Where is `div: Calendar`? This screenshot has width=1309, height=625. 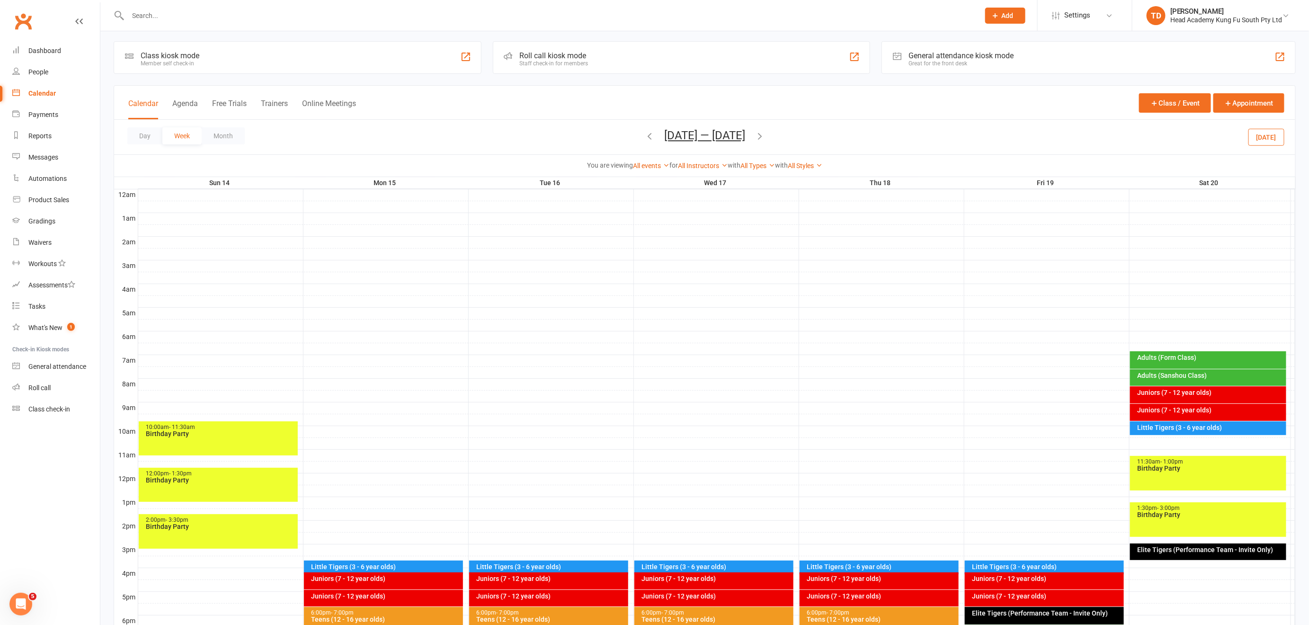
div: Calendar is located at coordinates (42, 93).